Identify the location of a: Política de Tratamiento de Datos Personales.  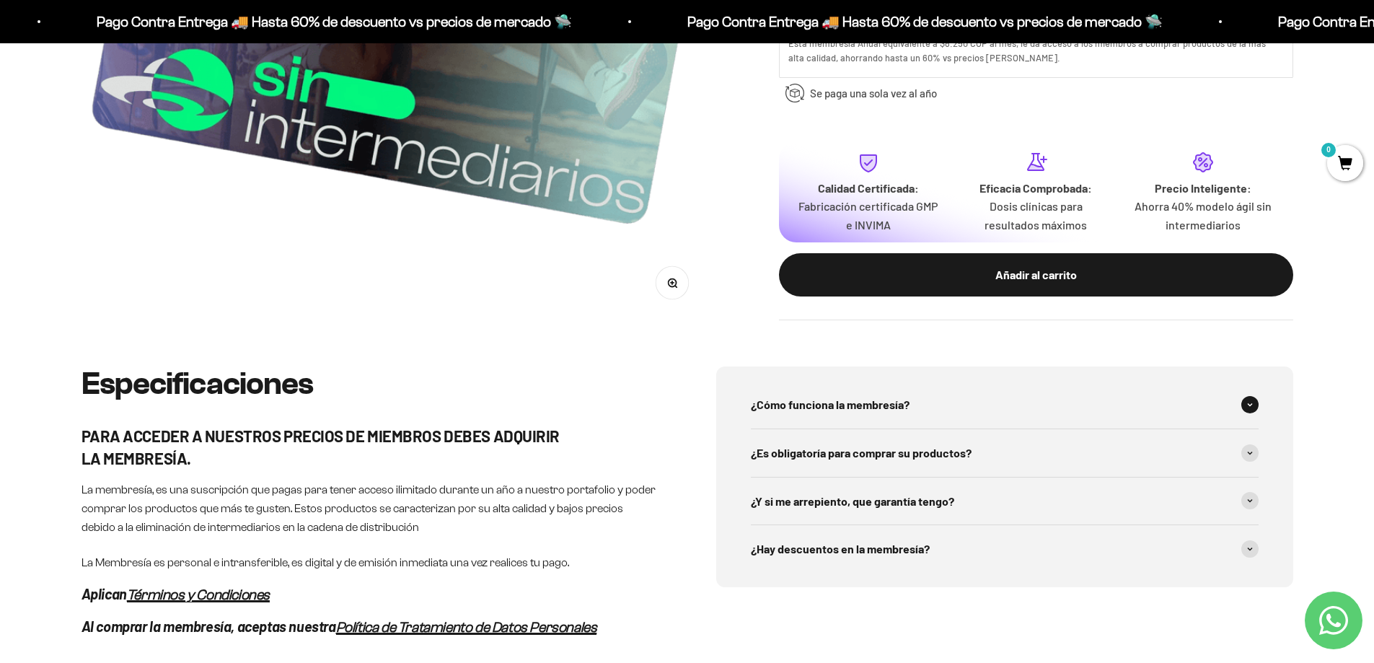
(467, 627).